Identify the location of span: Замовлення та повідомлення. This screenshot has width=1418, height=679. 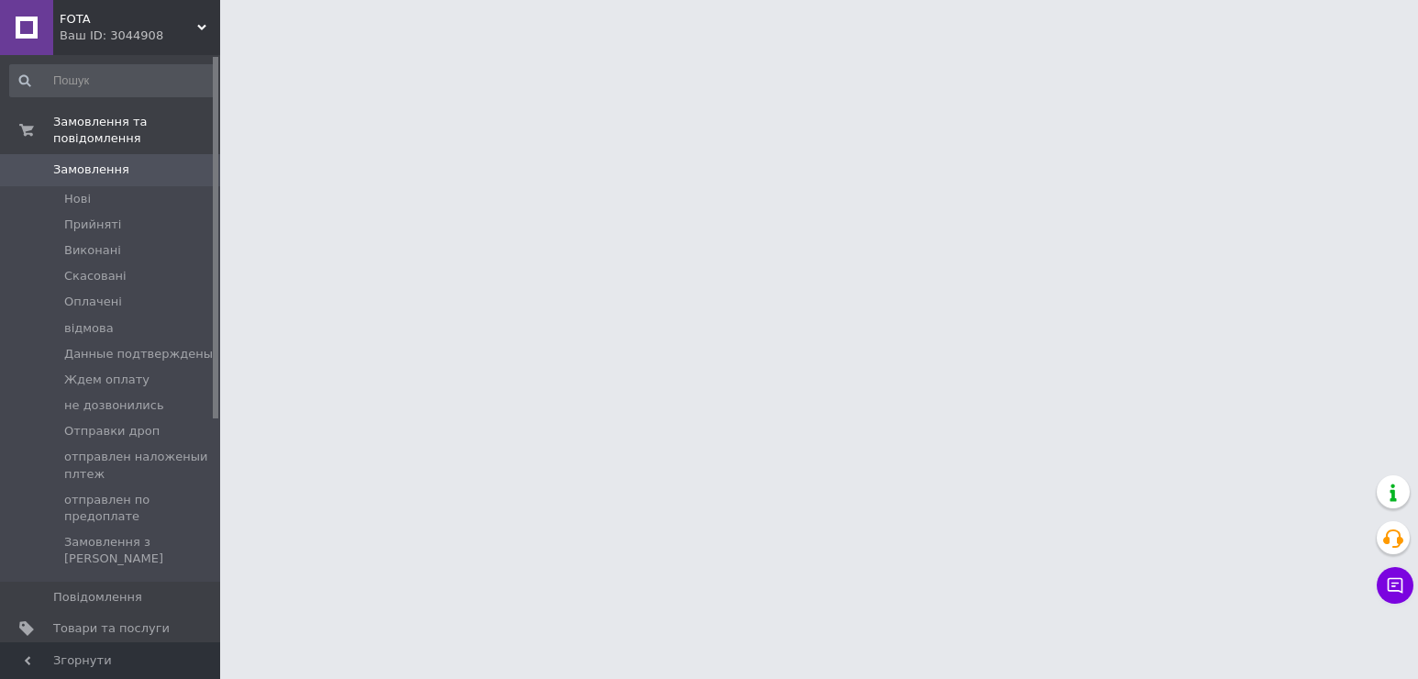
(137, 130).